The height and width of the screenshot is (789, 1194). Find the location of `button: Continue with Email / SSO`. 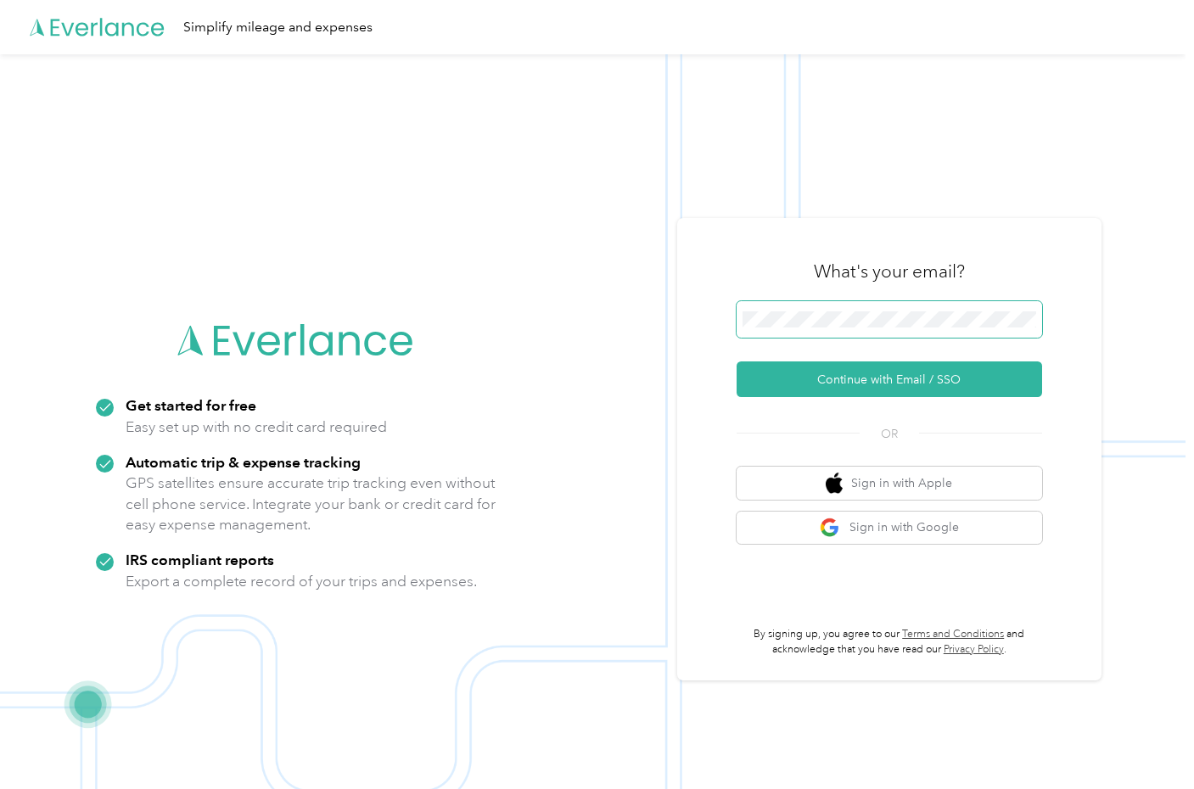

button: Continue with Email / SSO is located at coordinates (890, 379).